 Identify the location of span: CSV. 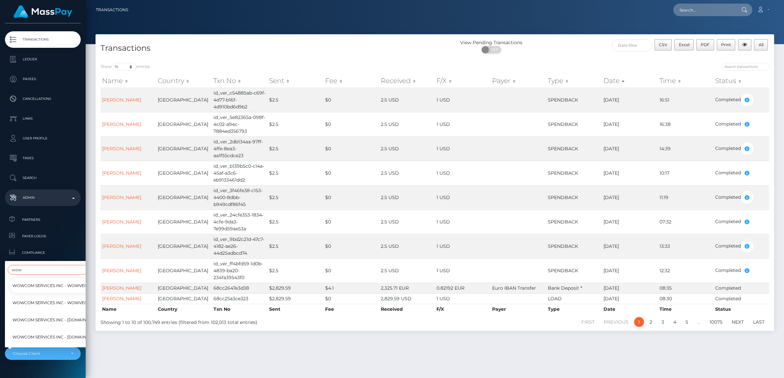
(663, 44).